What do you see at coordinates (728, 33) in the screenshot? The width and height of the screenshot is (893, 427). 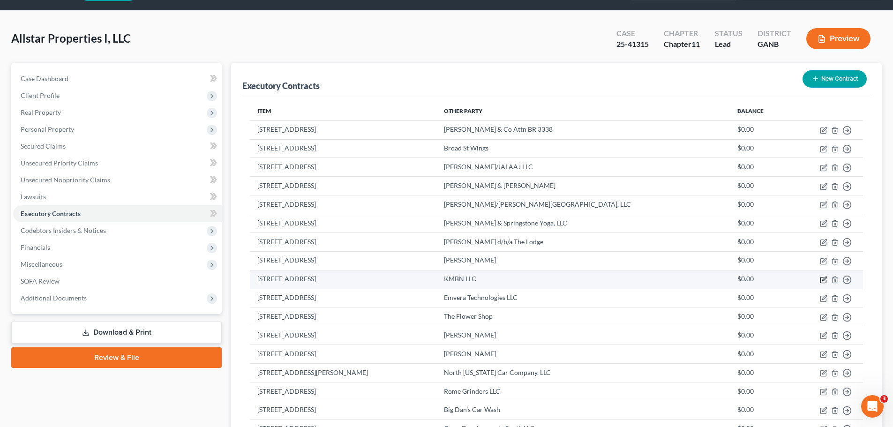 I see `div: Status` at bounding box center [728, 33].